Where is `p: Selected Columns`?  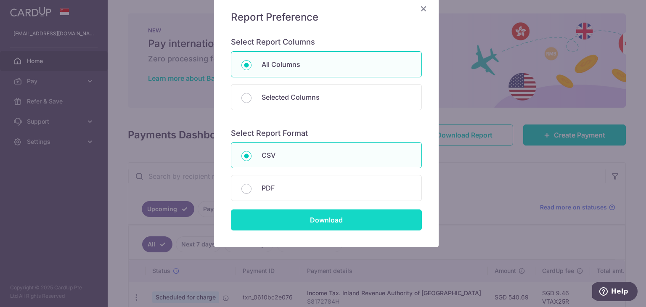 p: Selected Columns is located at coordinates (336, 97).